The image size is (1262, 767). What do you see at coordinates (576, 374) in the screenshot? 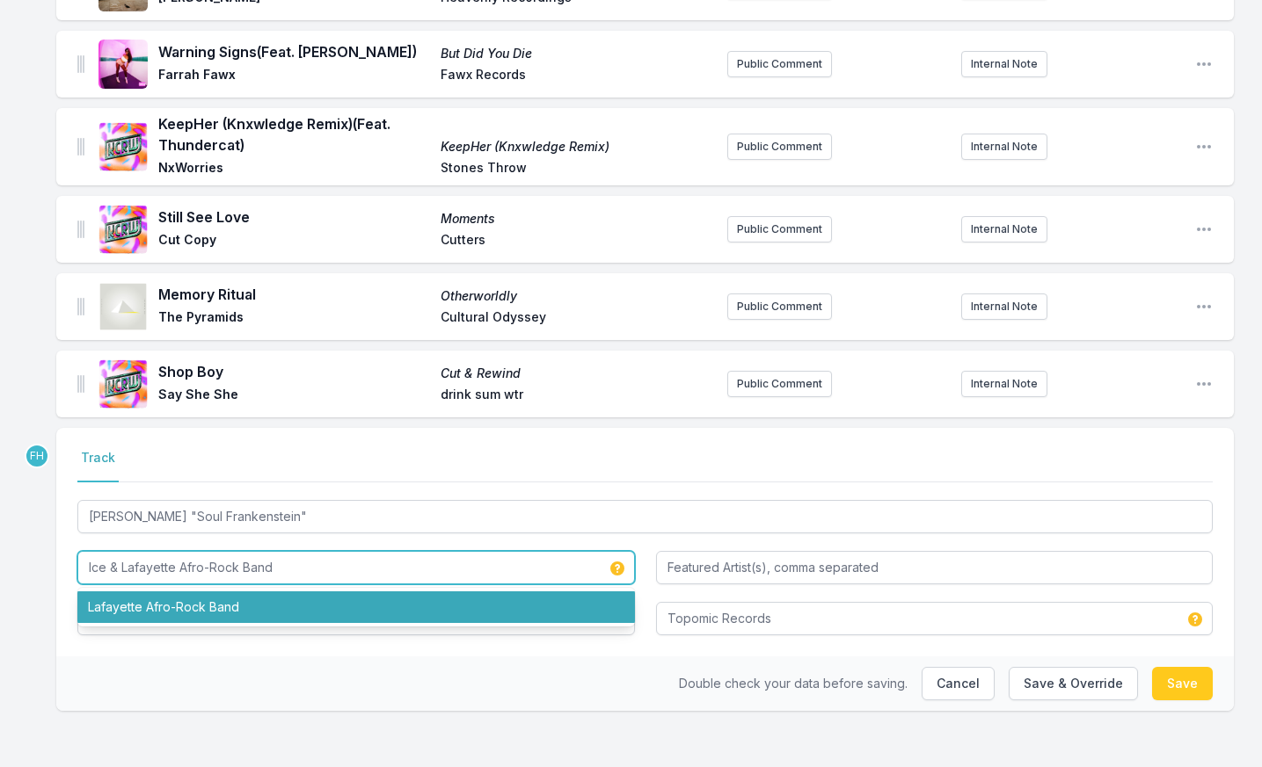
I see `span: Cut & Rewind` at bounding box center [576, 374].